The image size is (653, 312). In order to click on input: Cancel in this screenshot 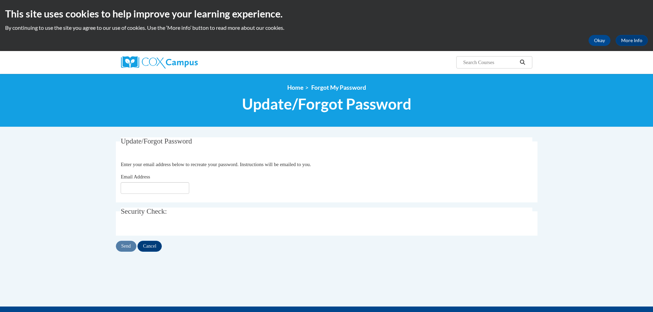, I will do `click(150, 247)`.